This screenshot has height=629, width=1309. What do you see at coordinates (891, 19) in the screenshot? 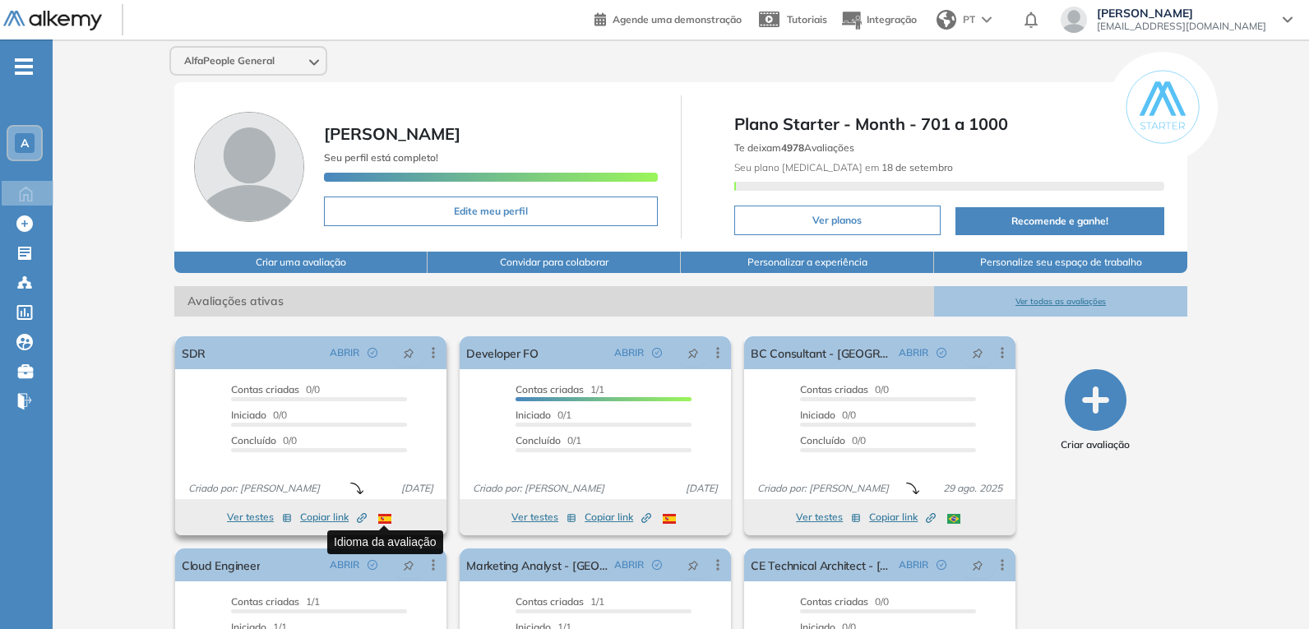
I see `span: Integração` at bounding box center [891, 19].